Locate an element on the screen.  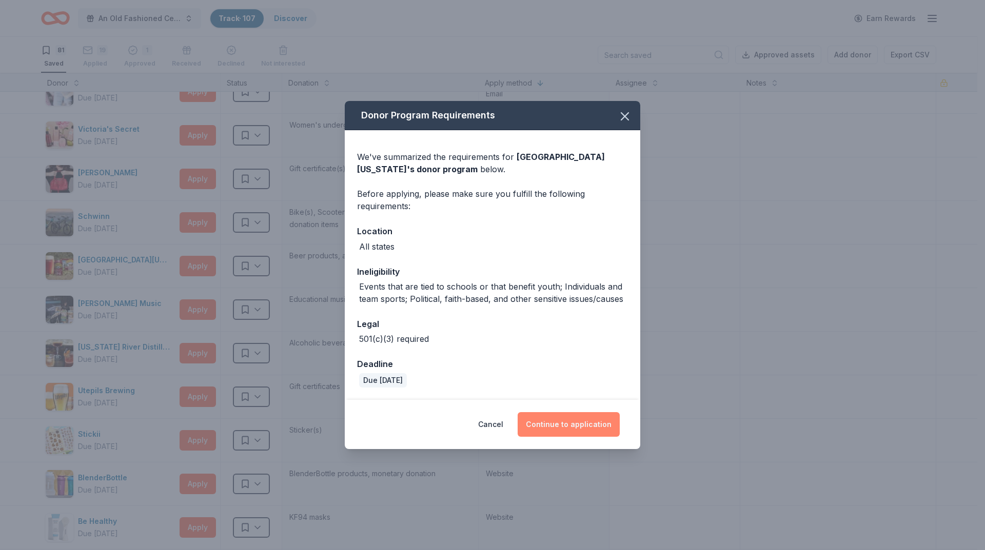
div: Legal is located at coordinates (492, 324).